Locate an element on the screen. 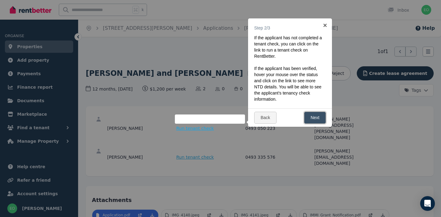 Image resolution: width=441 pixels, height=217 pixels. div: Open Intercom Messenger is located at coordinates (428, 203).